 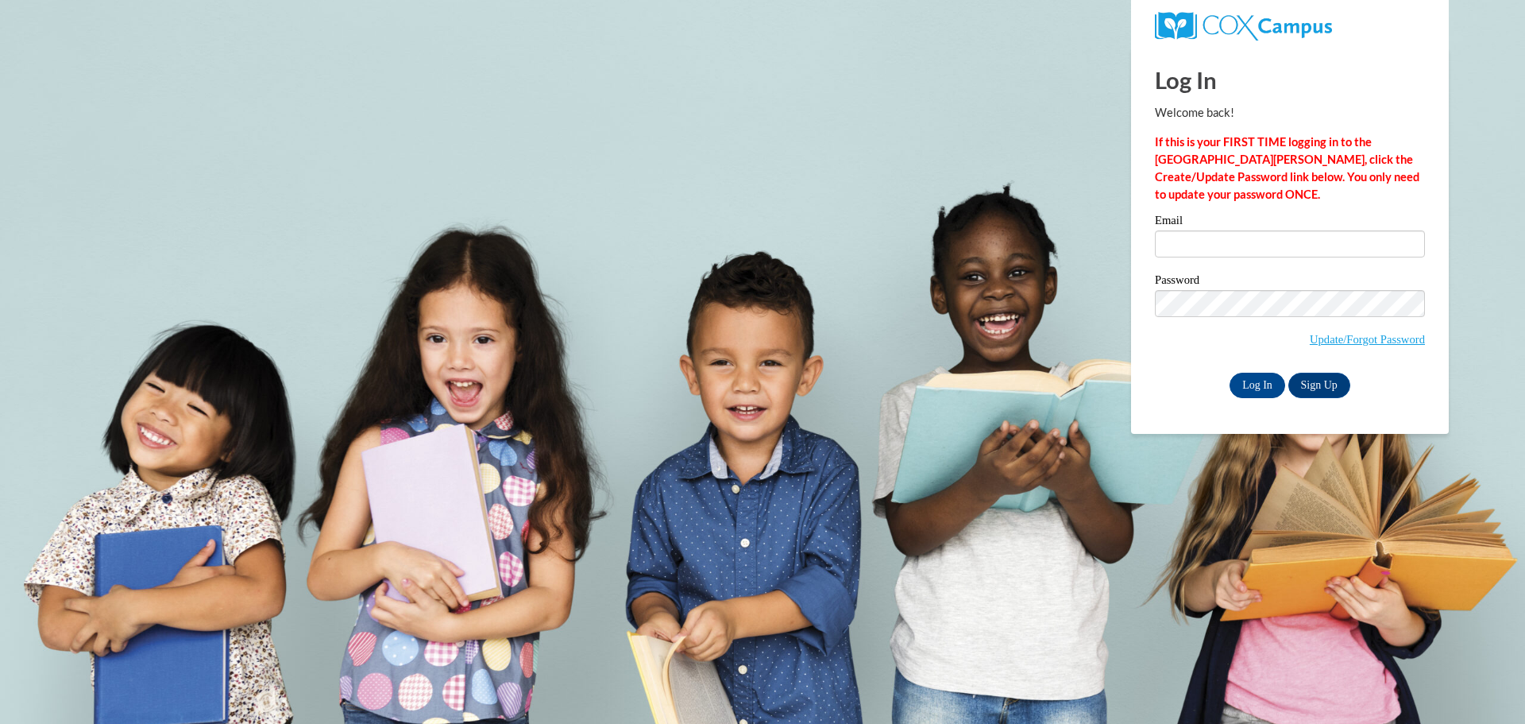 What do you see at coordinates (1290, 113) in the screenshot?
I see `p: Welcome back!` at bounding box center [1290, 113].